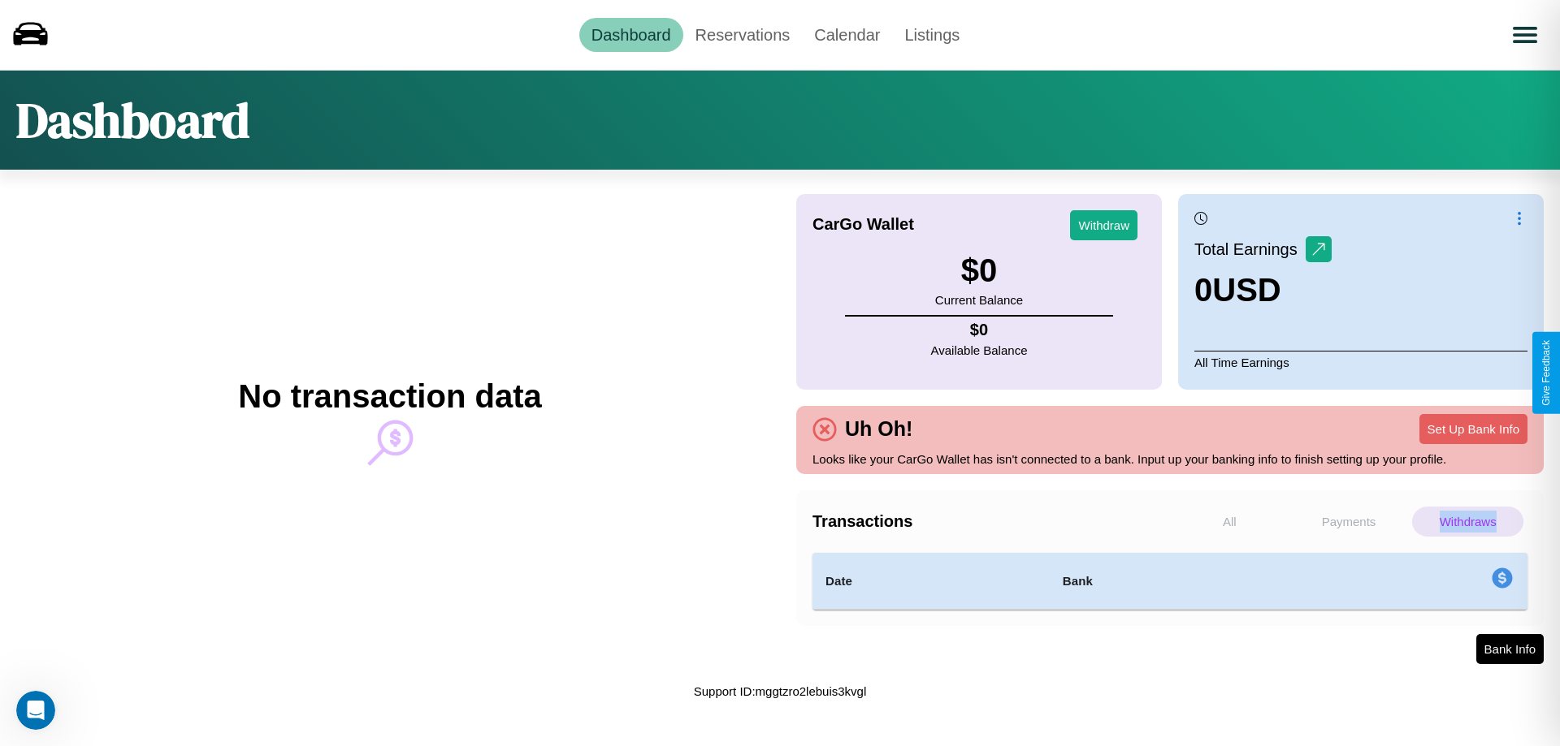 The width and height of the screenshot is (1560, 746). What do you see at coordinates (979, 330) in the screenshot?
I see `h4: $ 0` at bounding box center [979, 330].